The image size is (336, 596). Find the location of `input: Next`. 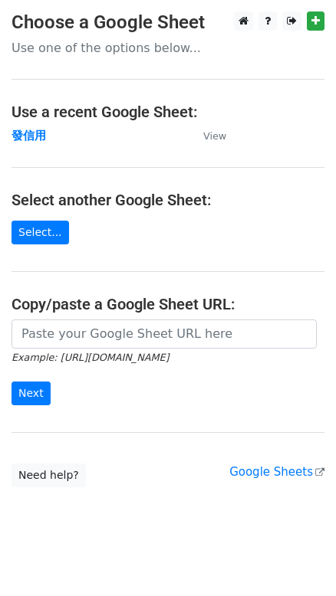

input: Next is located at coordinates (31, 393).